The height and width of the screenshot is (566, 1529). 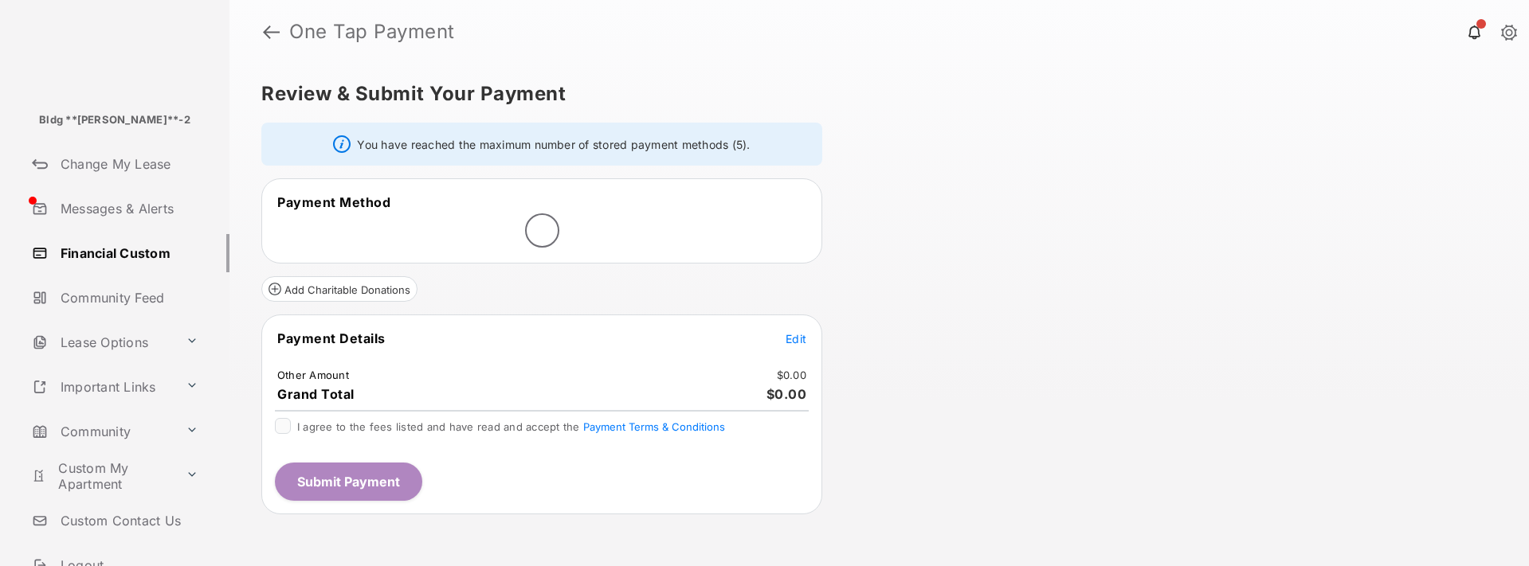 I want to click on span: Payment Details, so click(x=331, y=339).